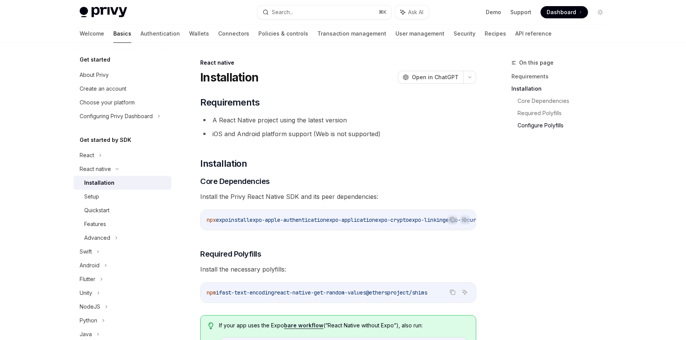 The height and width of the screenshot is (340, 686). Describe the element at coordinates (303, 326) in the screenshot. I see `a: bare workflow` at that location.